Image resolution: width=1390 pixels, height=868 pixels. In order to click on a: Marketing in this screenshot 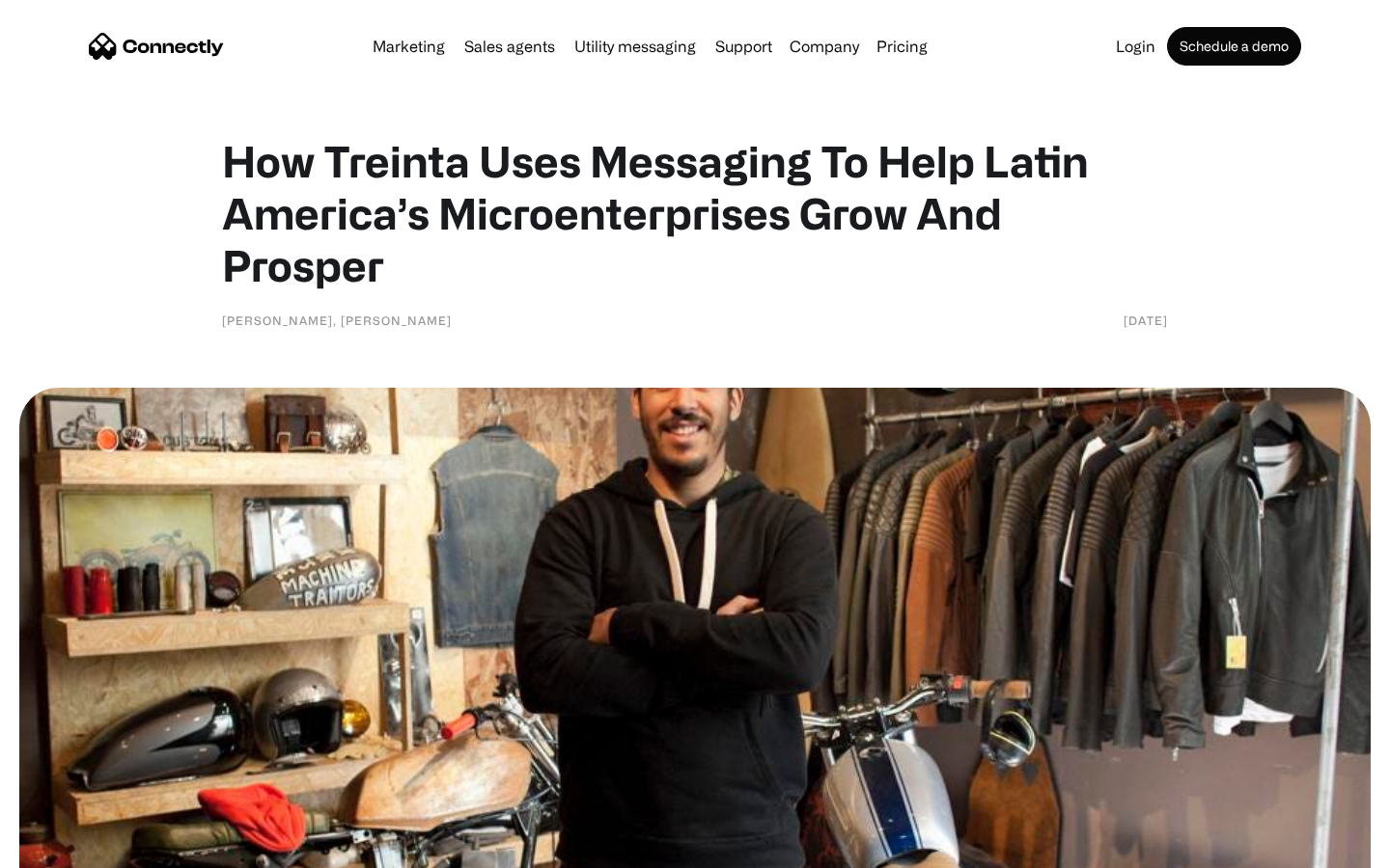, I will do `click(409, 46)`.